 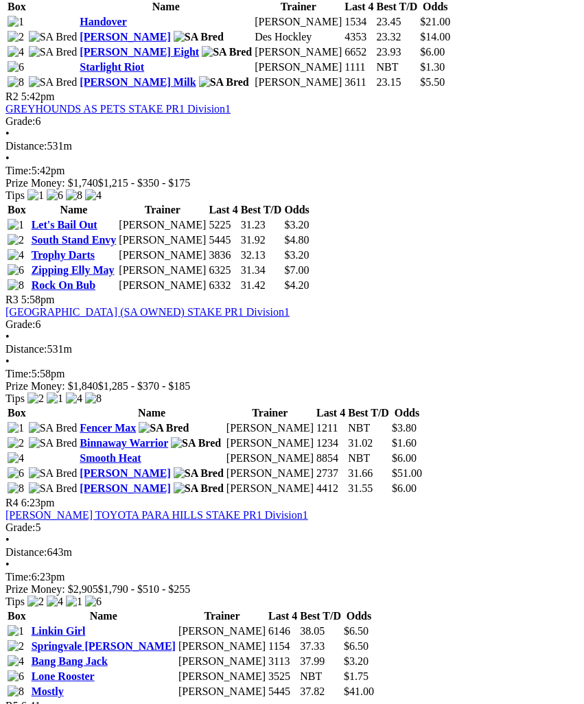 I want to click on td: 32.13, so click(x=261, y=255).